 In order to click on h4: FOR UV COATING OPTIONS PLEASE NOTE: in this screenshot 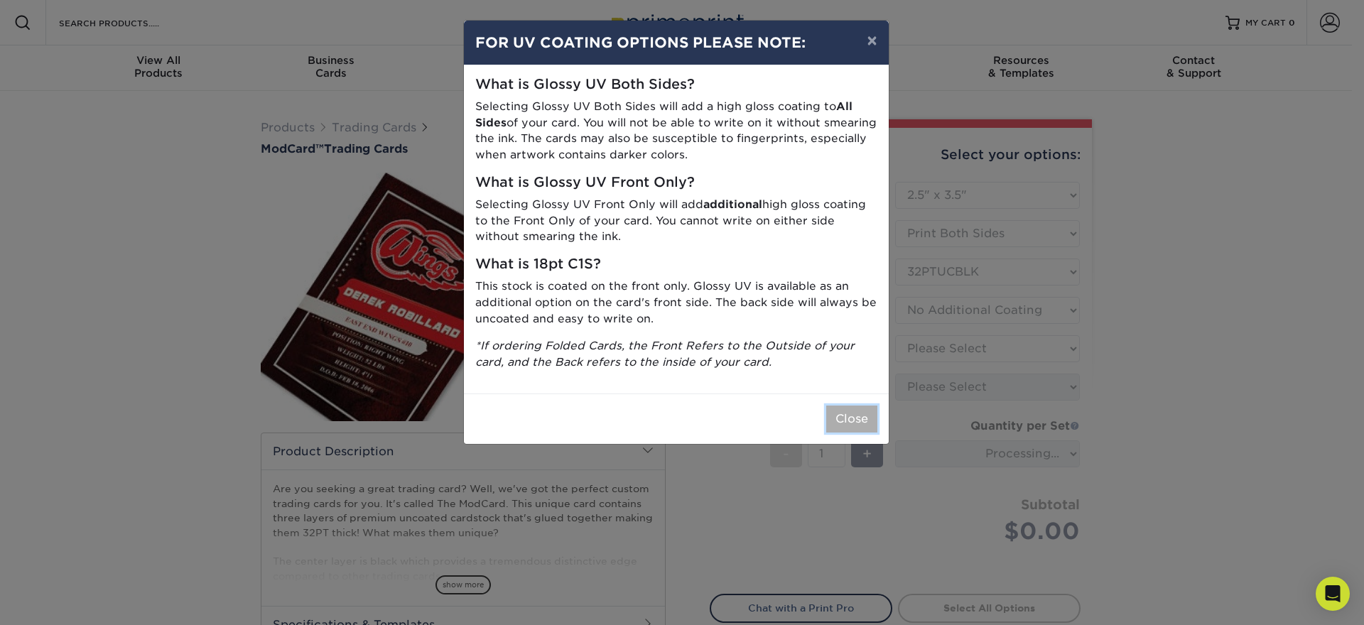, I will do `click(676, 43)`.